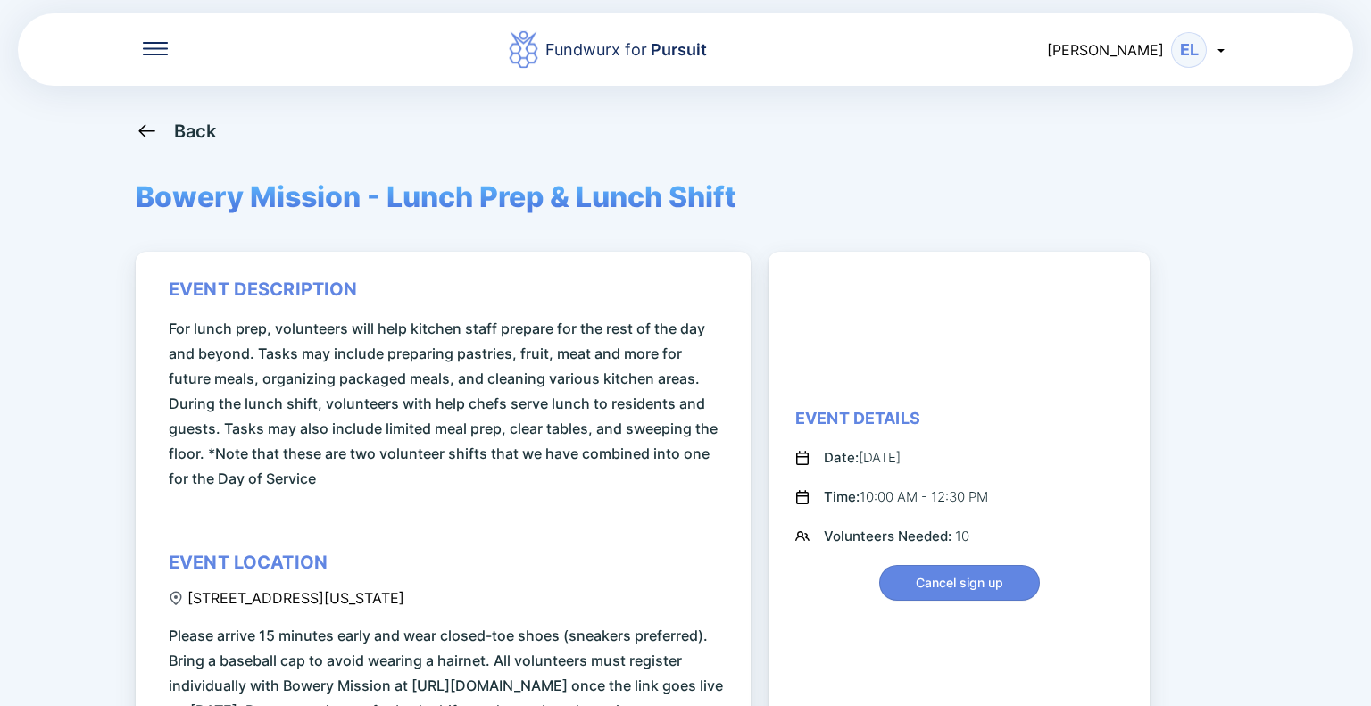  What do you see at coordinates (1189, 50) in the screenshot?
I see `div: EL` at bounding box center [1189, 50].